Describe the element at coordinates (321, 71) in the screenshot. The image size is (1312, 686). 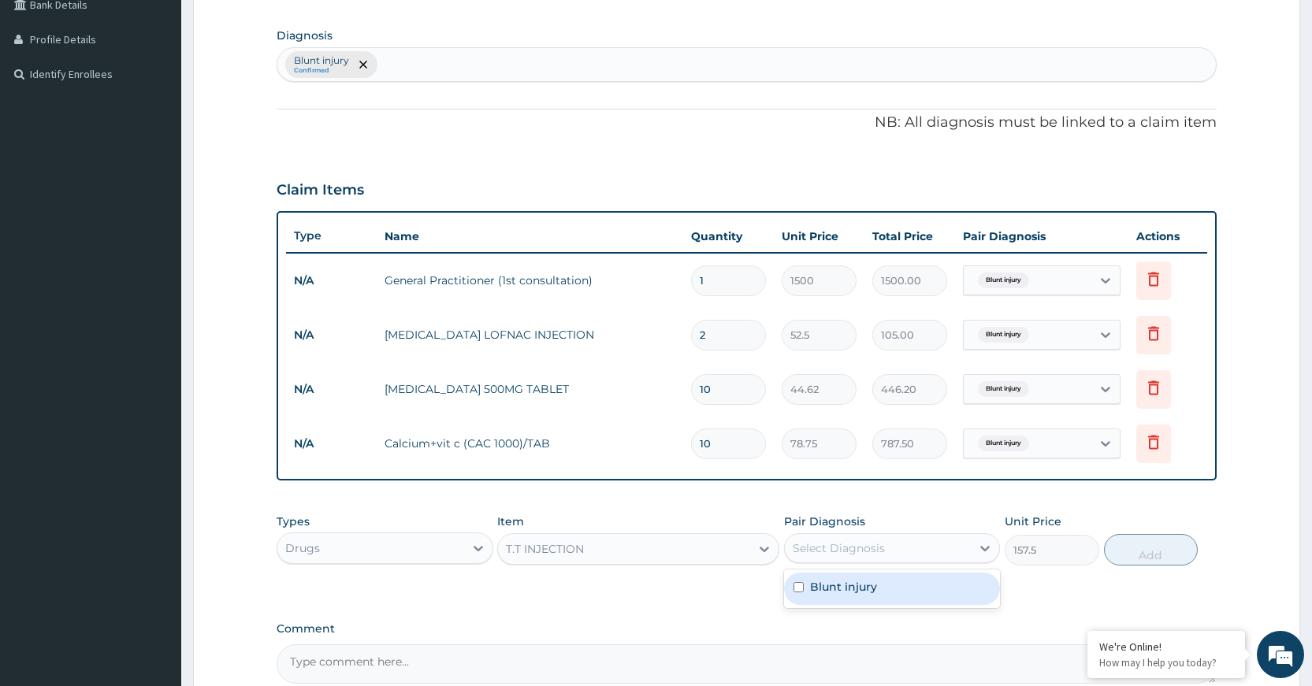
I see `small: Confirmed` at that location.